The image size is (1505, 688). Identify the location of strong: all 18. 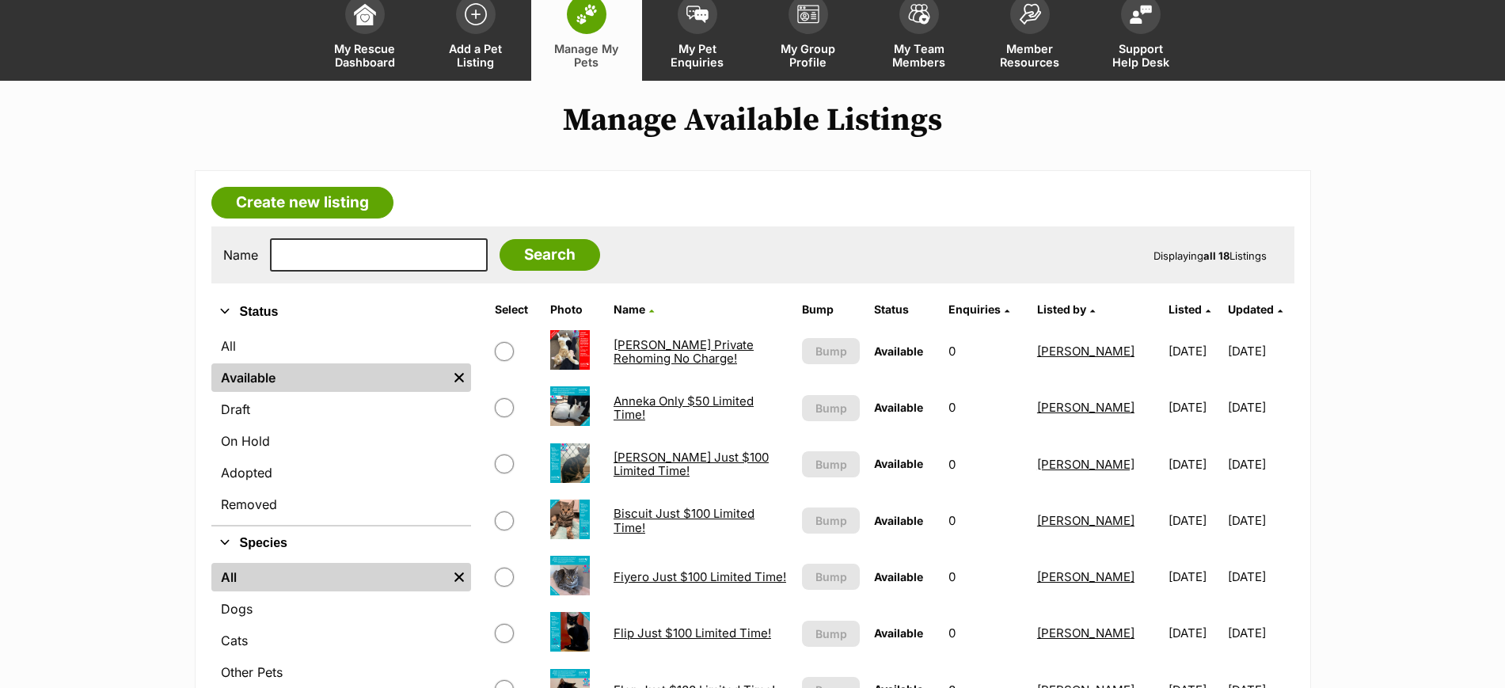
(1216, 256).